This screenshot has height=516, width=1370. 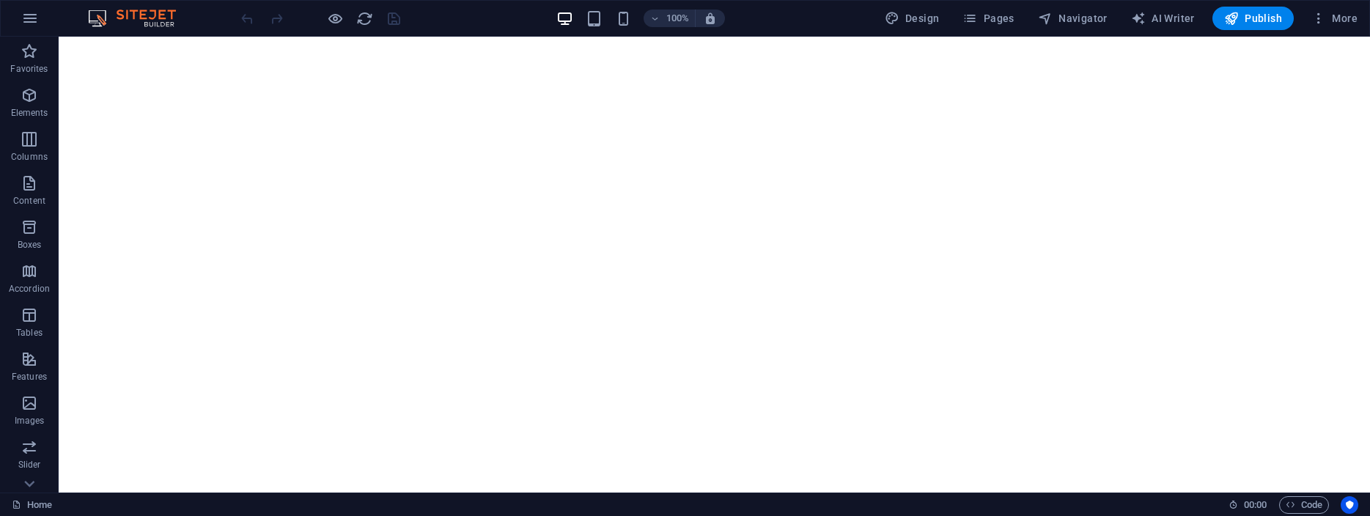 I want to click on p: Features, so click(x=29, y=377).